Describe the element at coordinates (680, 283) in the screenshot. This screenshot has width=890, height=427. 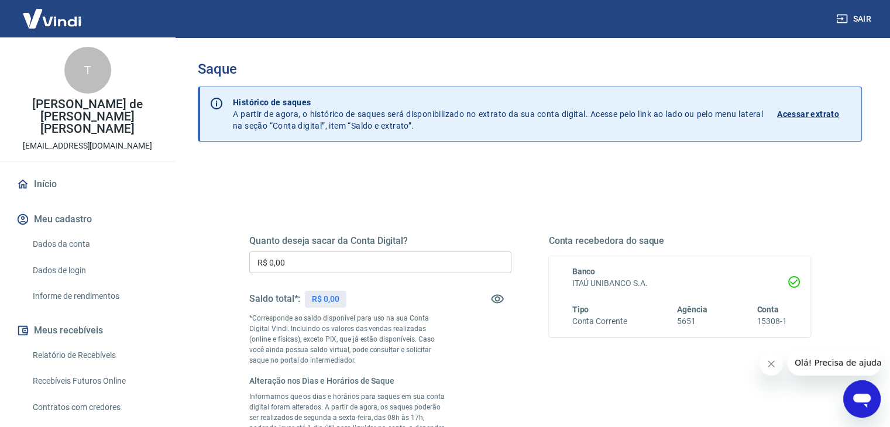
I see `h6: ITAÚ UNIBANCO S.A.` at that location.